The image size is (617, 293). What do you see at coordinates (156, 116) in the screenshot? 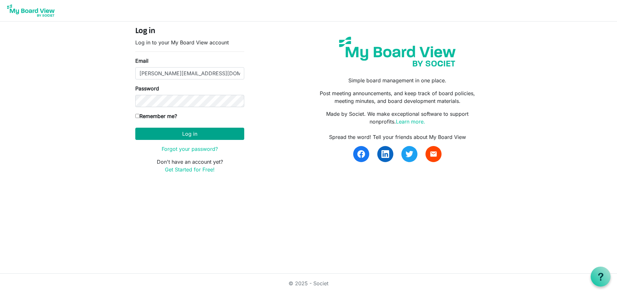
I see `label: Remember me?` at bounding box center [156, 116].